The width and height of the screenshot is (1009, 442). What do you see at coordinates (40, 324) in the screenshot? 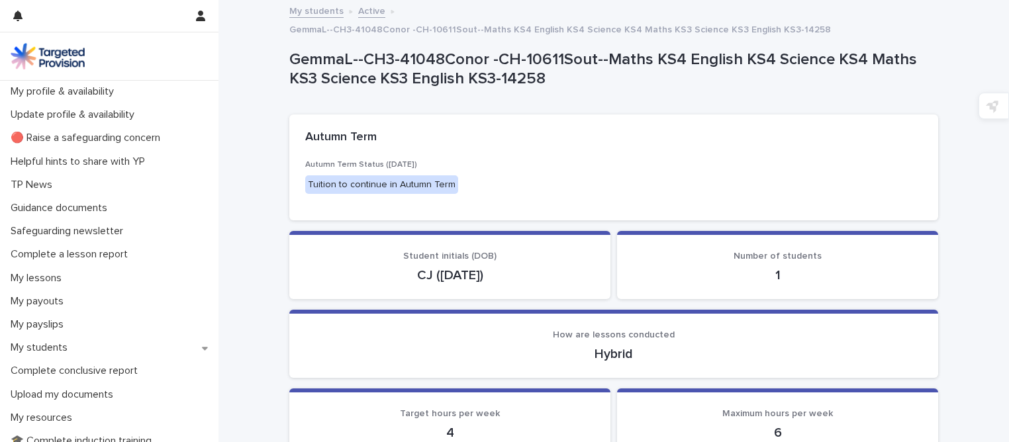
I see `p: My payslips` at bounding box center [40, 324].